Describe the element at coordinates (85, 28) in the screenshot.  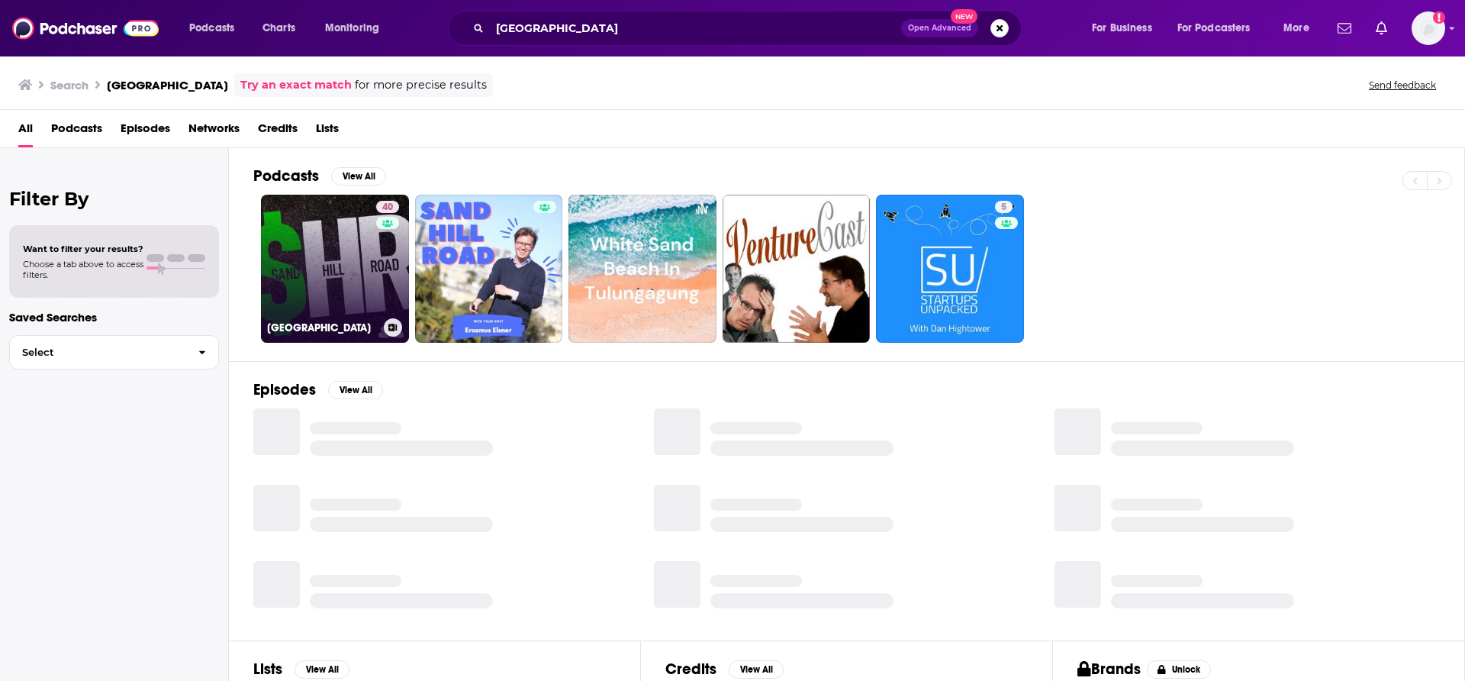
I see `img: Podchaser - Follow, Share and Rate Podcasts` at that location.